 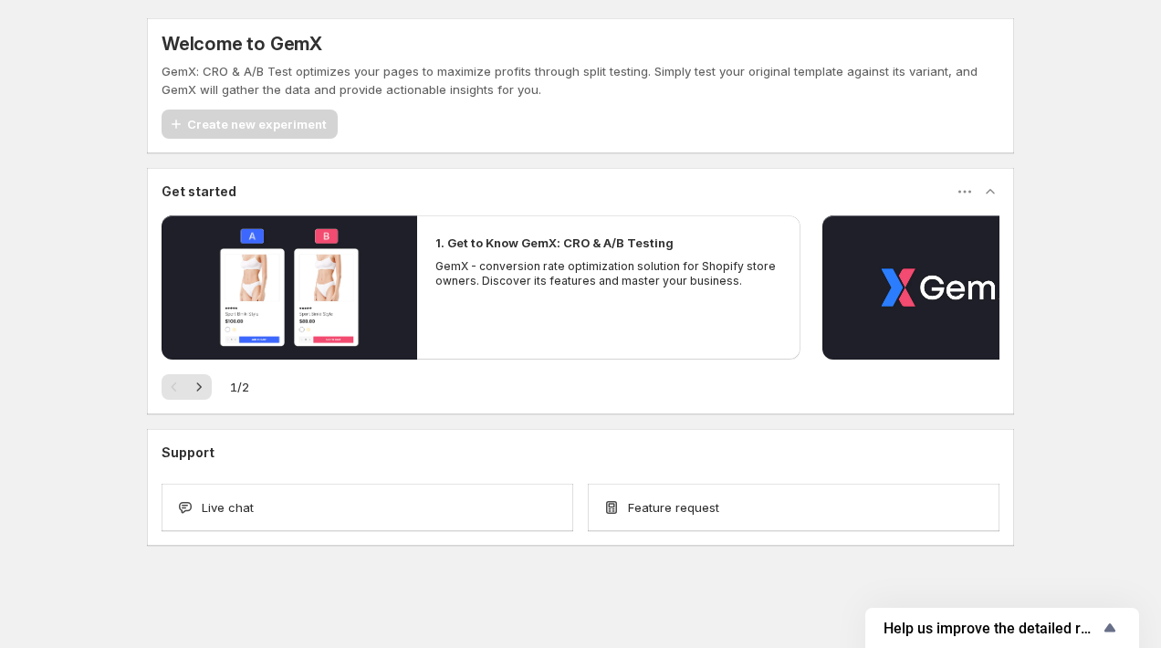 I want to click on p: GemX - conversion rate optimization solution for Shopify store owners. Discover its features and ..., so click(x=609, y=274).